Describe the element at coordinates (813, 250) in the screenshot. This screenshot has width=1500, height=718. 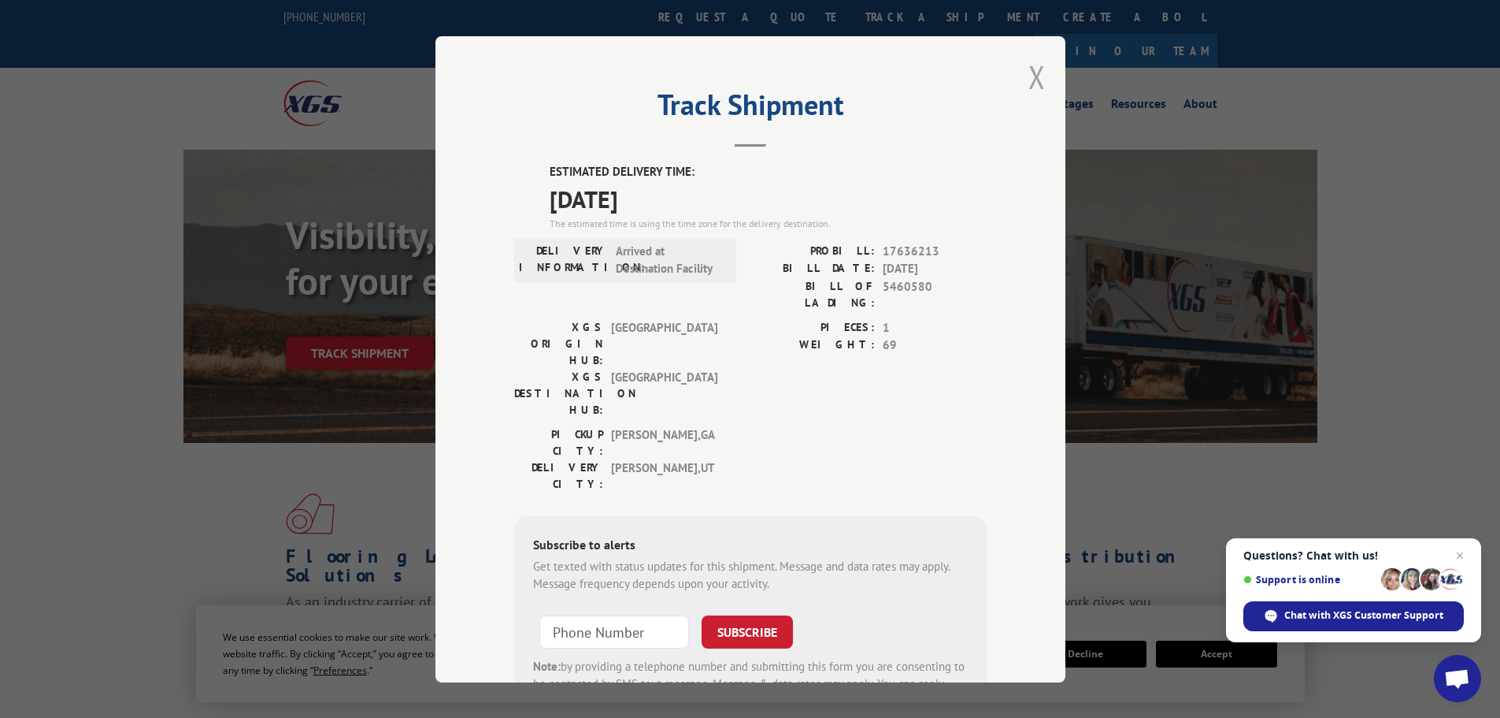
I see `label: PROBILL:` at that location.